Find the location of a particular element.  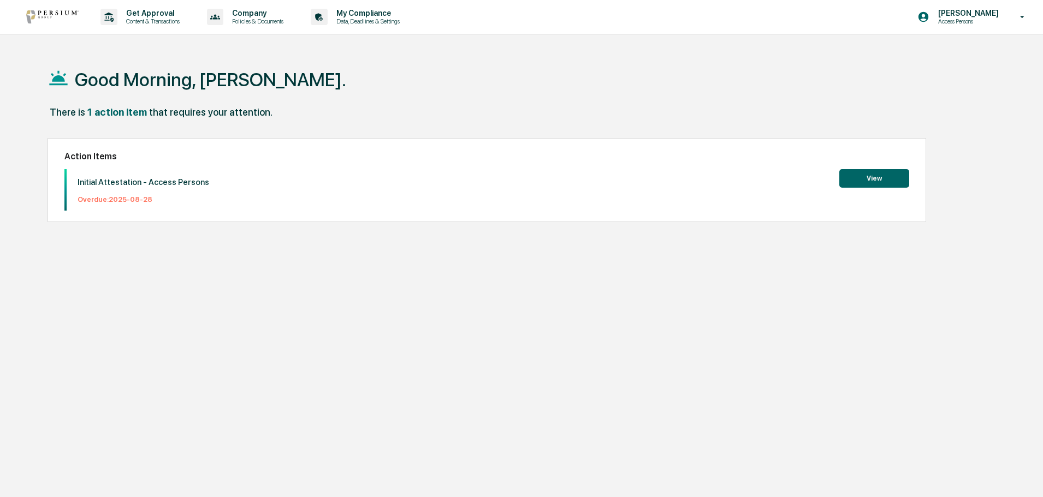

a: View is located at coordinates (874, 177).